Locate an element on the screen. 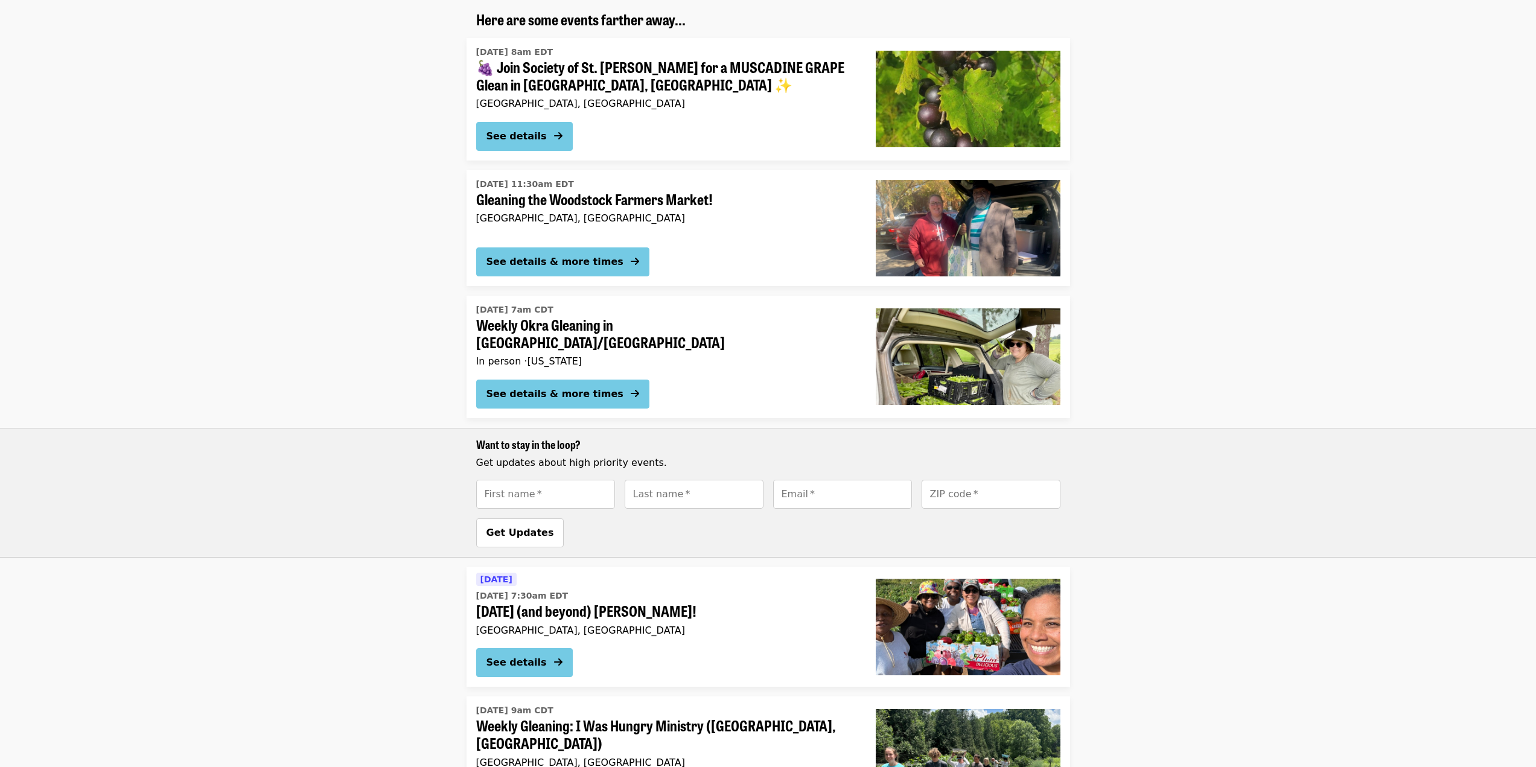 This screenshot has width=1536, height=767. img: 🍇 Join Society of St. Andrew for a MUSCADINE GRAPE Glean in POMONA PARK, FL ✨ organized by Societ... is located at coordinates (968, 99).